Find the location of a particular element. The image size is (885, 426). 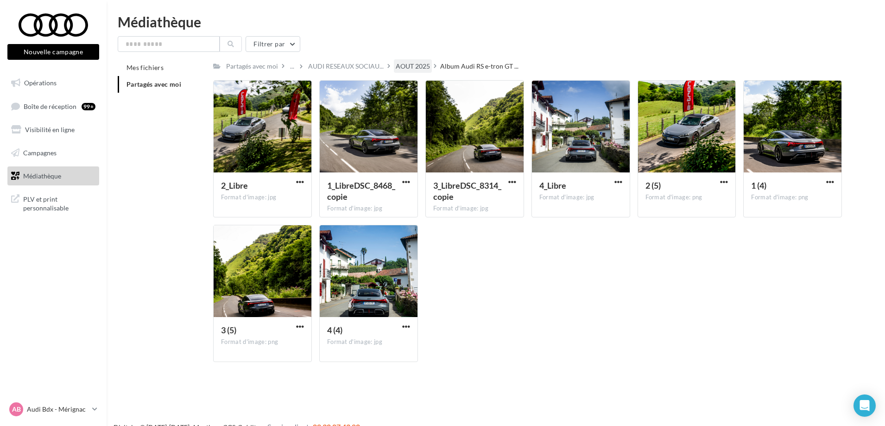

div: Open Intercom Messenger is located at coordinates (864, 405).